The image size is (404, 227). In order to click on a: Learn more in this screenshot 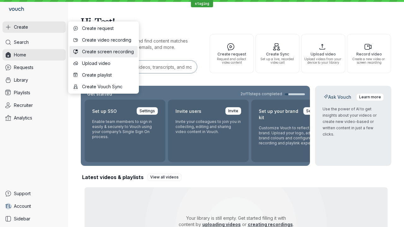, I will do `click(370, 97)`.